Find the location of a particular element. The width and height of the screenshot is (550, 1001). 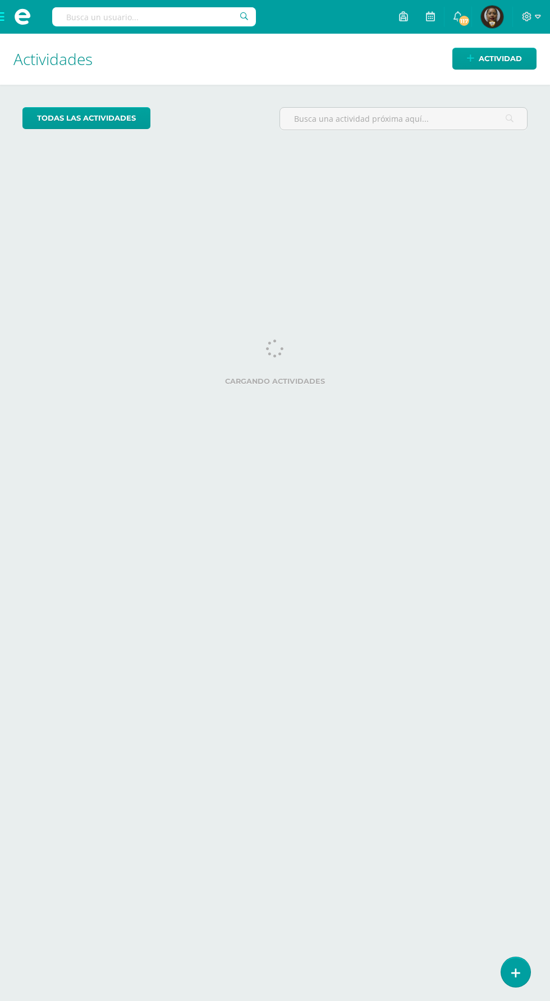

a: Actividad is located at coordinates (494, 58).